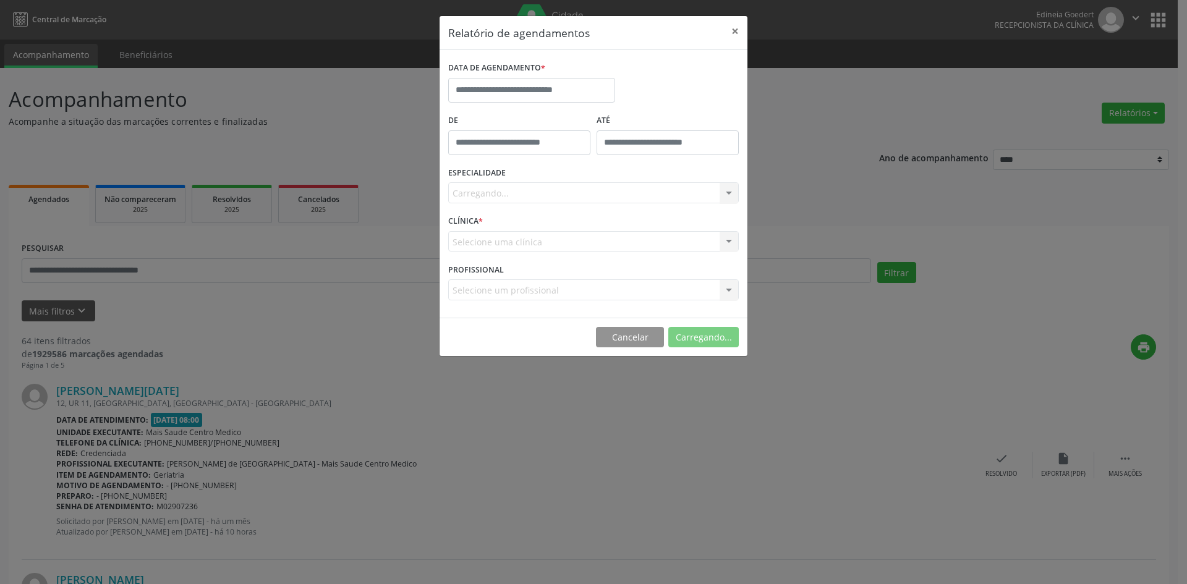  Describe the element at coordinates (496, 68) in the screenshot. I see `label: DATA DE AGENDAMENTO` at that location.